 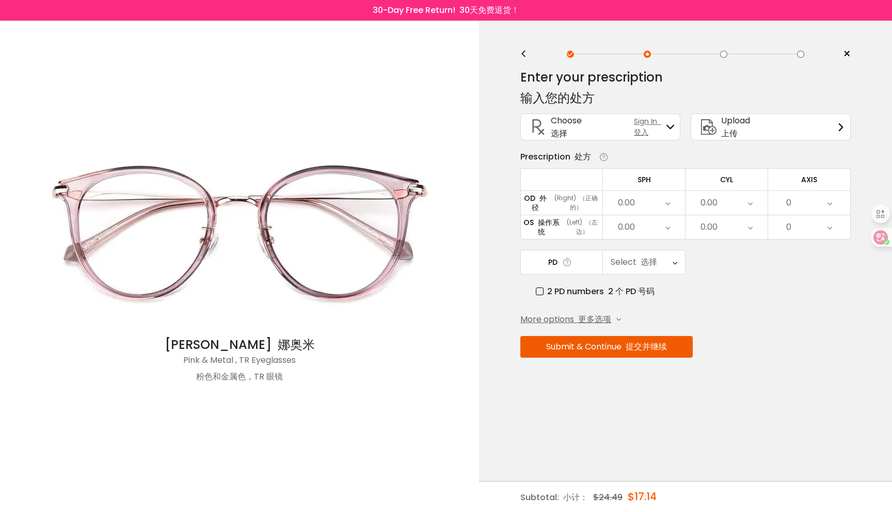 What do you see at coordinates (541, 227) in the screenshot?
I see `div: OS` at bounding box center [541, 227].